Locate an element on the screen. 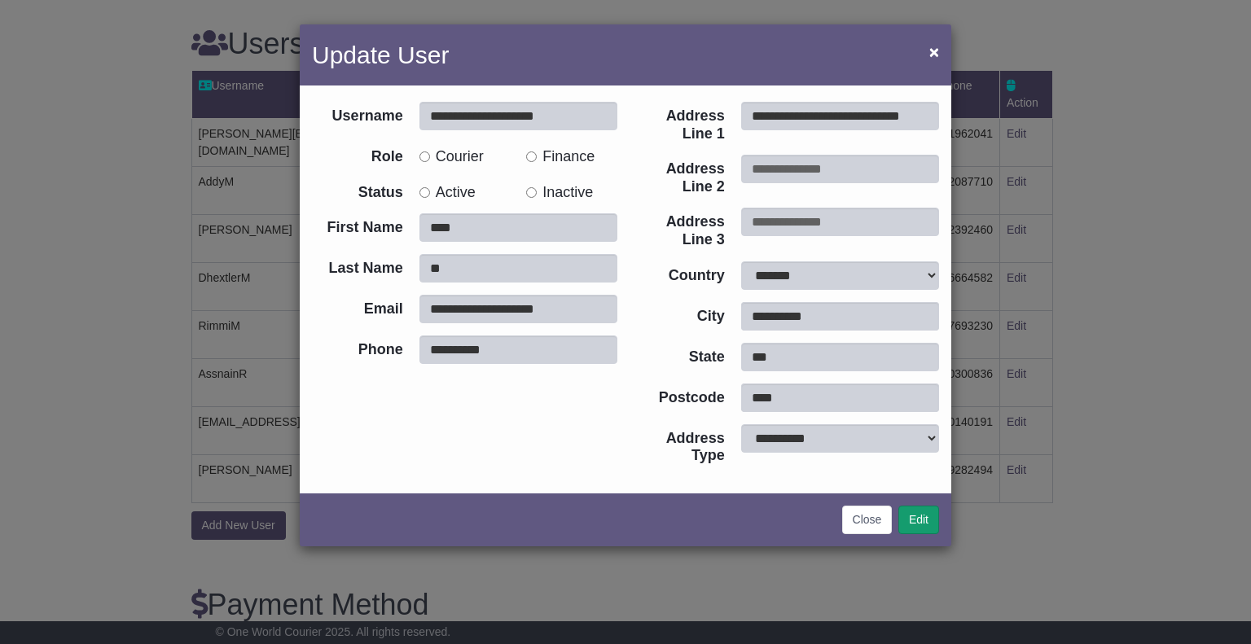  label: First Name is located at coordinates (358, 227).